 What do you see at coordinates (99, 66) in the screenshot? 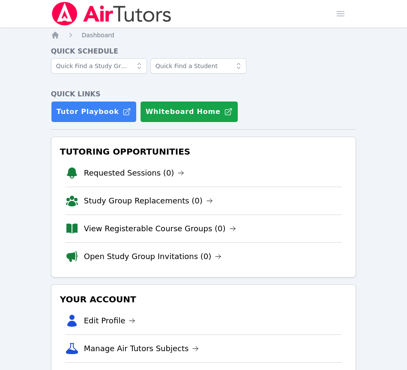
I see `input: Quick Find a Study Group` at bounding box center [99, 66].